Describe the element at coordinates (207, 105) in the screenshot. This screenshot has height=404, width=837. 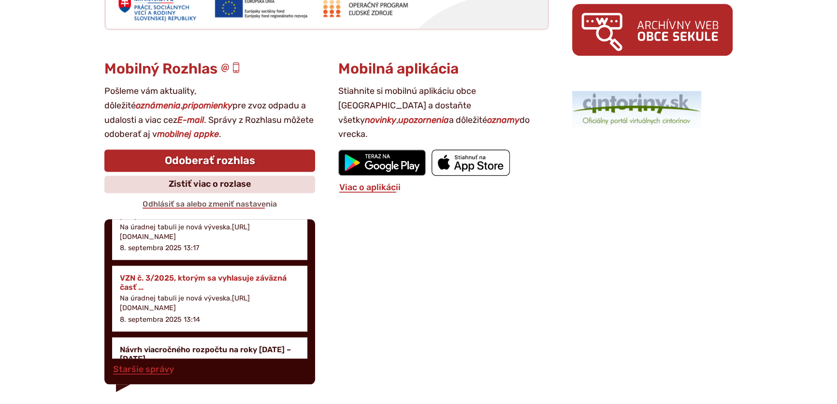
I see `strong: pripomienky` at that location.